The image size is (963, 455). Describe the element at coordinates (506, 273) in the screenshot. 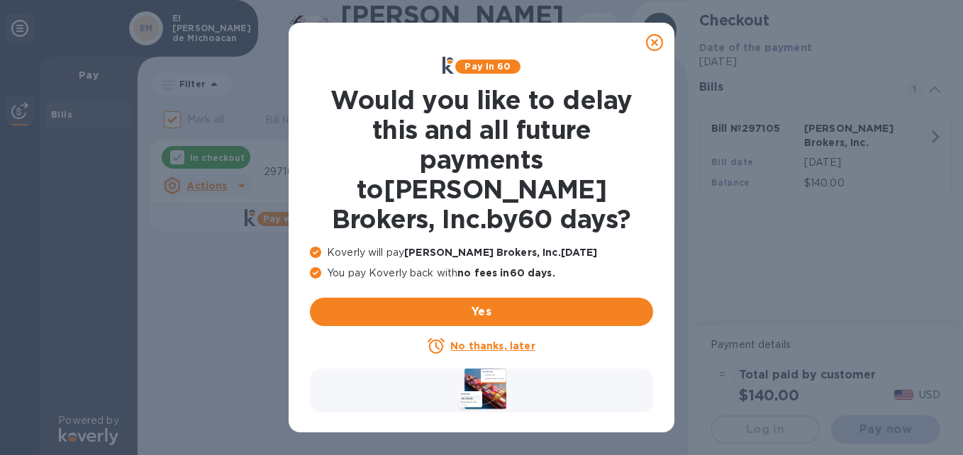

I see `b: no fees in 60 days .` at that location.